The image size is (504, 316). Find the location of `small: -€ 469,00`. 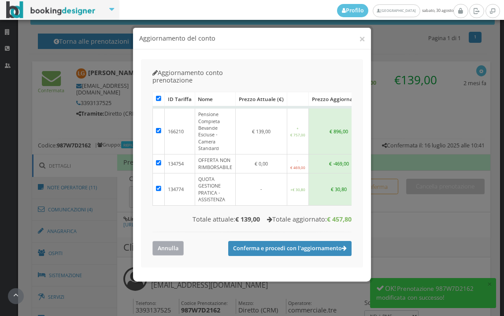

small: -€ 469,00 is located at coordinates (298, 164).